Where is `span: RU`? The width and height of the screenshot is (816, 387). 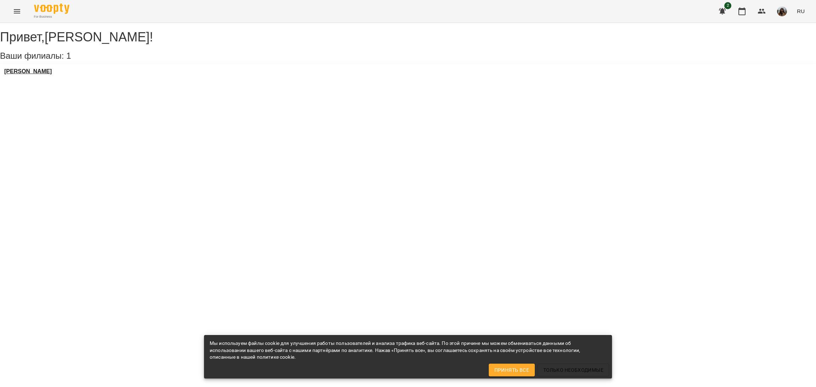
span: RU is located at coordinates (801, 11).